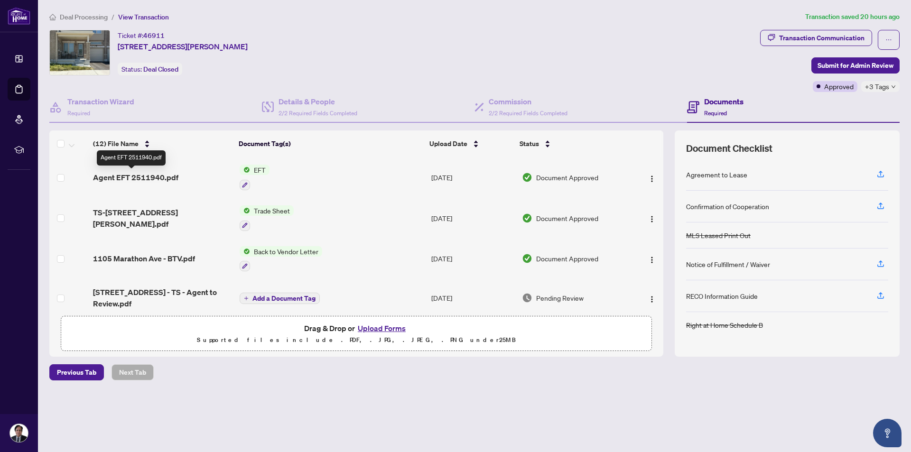 Image resolution: width=911 pixels, height=452 pixels. What do you see at coordinates (722, 296) in the screenshot?
I see `div: RECO Information Guide` at bounding box center [722, 296].